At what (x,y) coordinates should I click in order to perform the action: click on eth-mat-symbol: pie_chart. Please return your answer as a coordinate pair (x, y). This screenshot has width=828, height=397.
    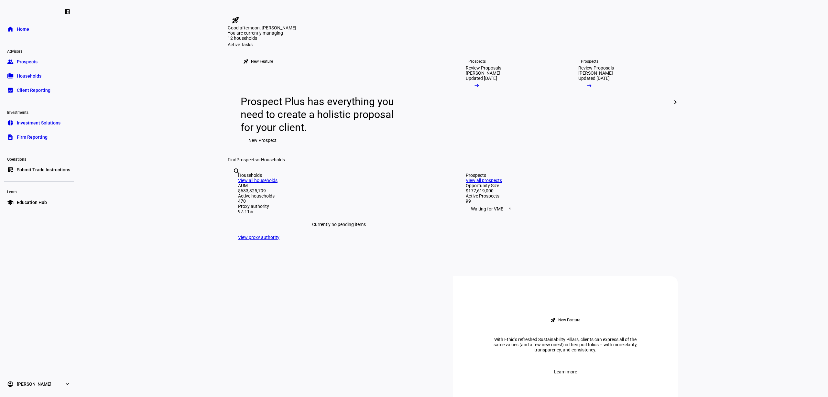
    Looking at the image, I should click on (10, 123).